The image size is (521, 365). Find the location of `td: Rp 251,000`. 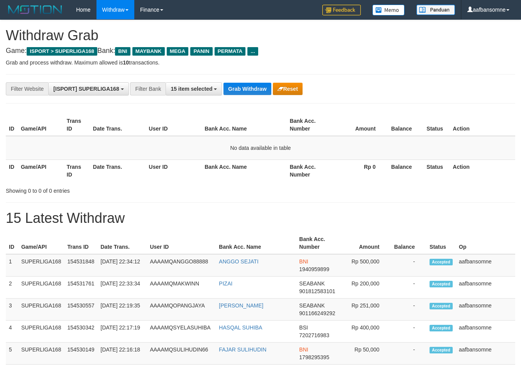

td: Rp 251,000 is located at coordinates (366, 309).